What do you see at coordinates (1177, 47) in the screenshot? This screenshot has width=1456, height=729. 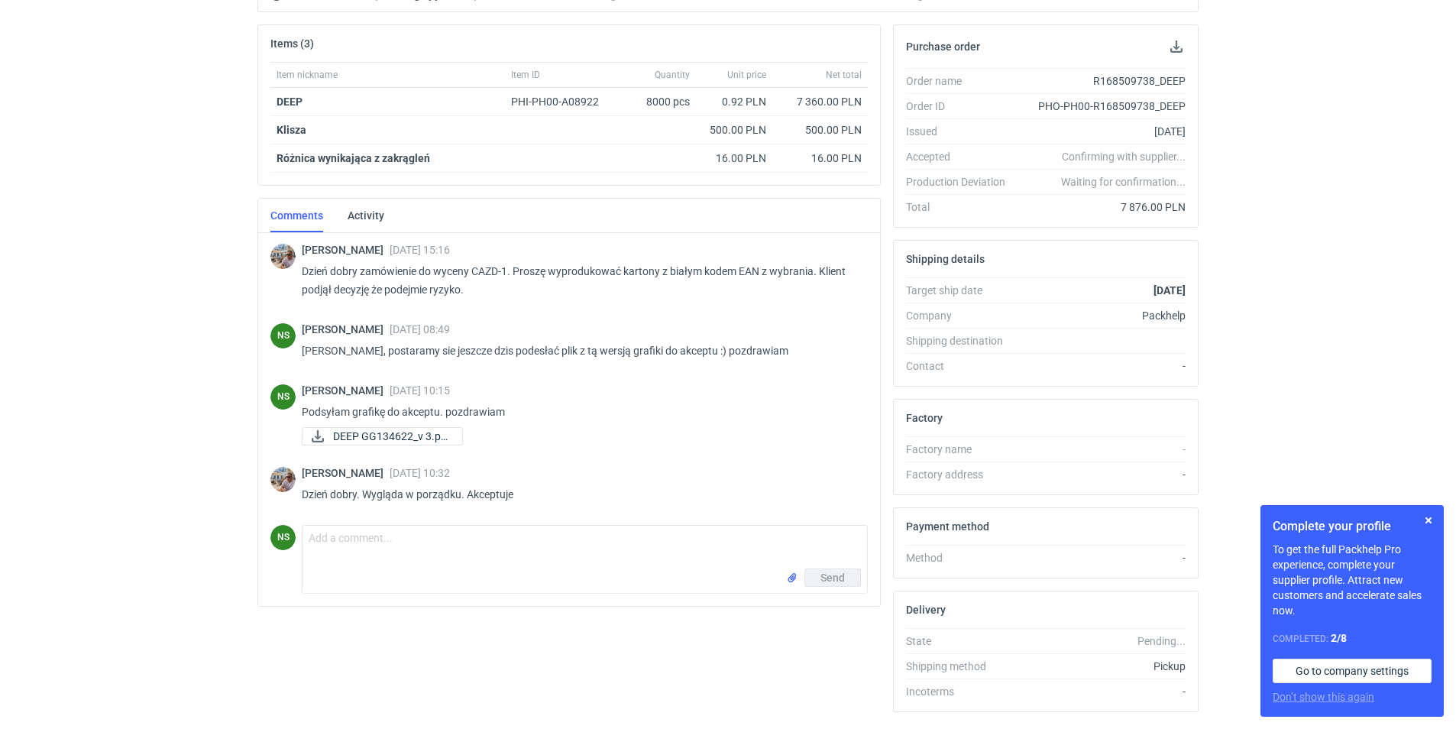 I see `button: Download PO` at bounding box center [1177, 47].